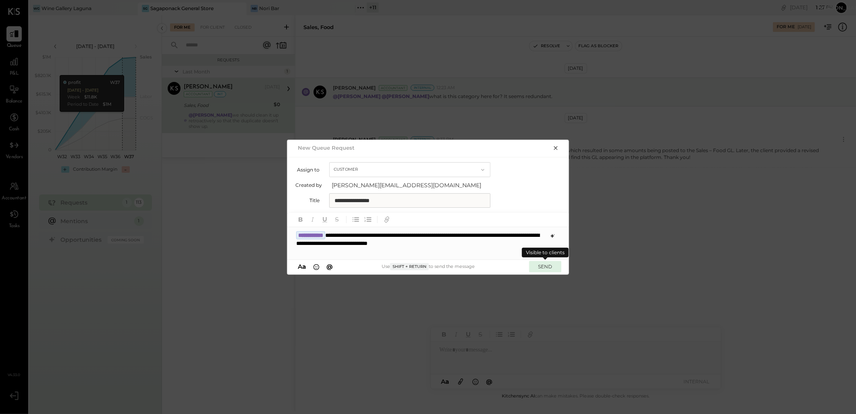  I want to click on button: Add URL, so click(387, 219).